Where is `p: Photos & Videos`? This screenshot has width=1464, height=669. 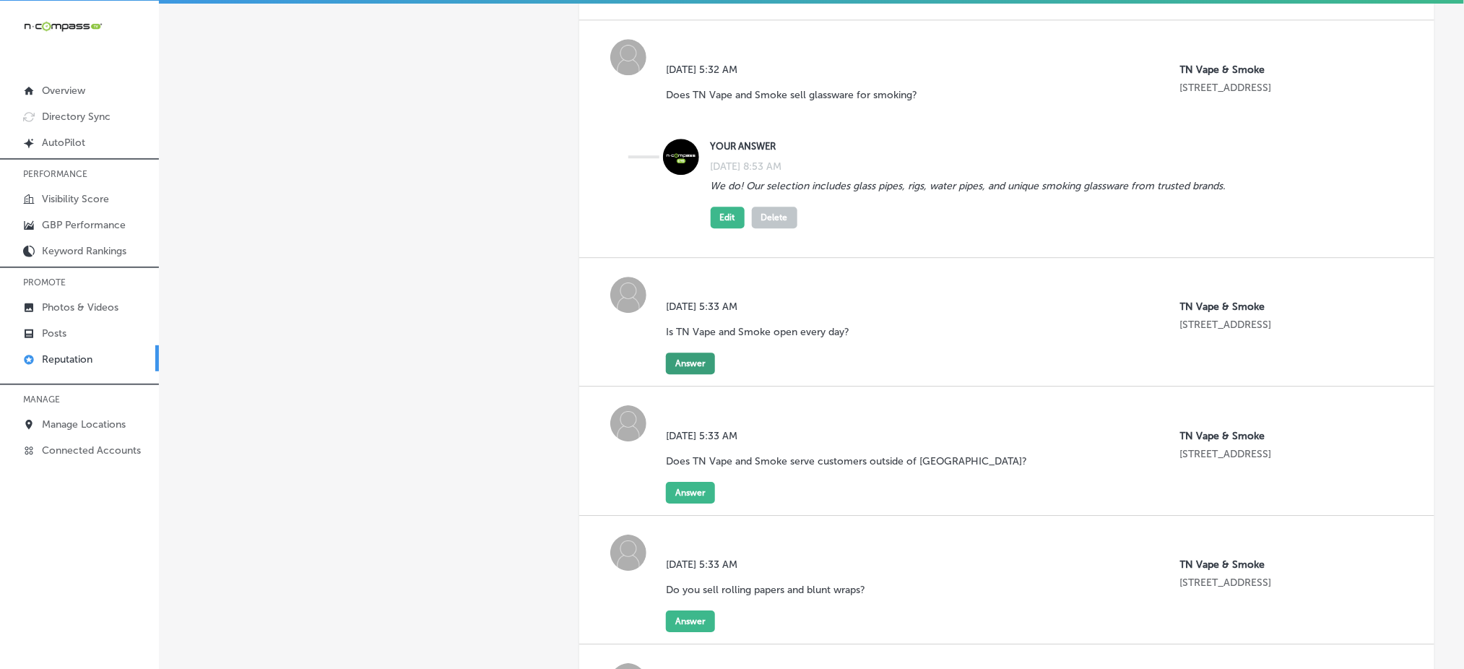
p: Photos & Videos is located at coordinates (80, 307).